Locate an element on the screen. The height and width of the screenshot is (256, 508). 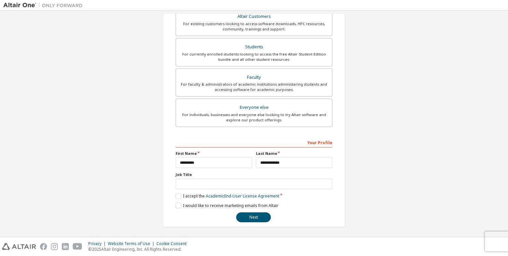
a: Academic End-User License Agreement is located at coordinates (243, 196).